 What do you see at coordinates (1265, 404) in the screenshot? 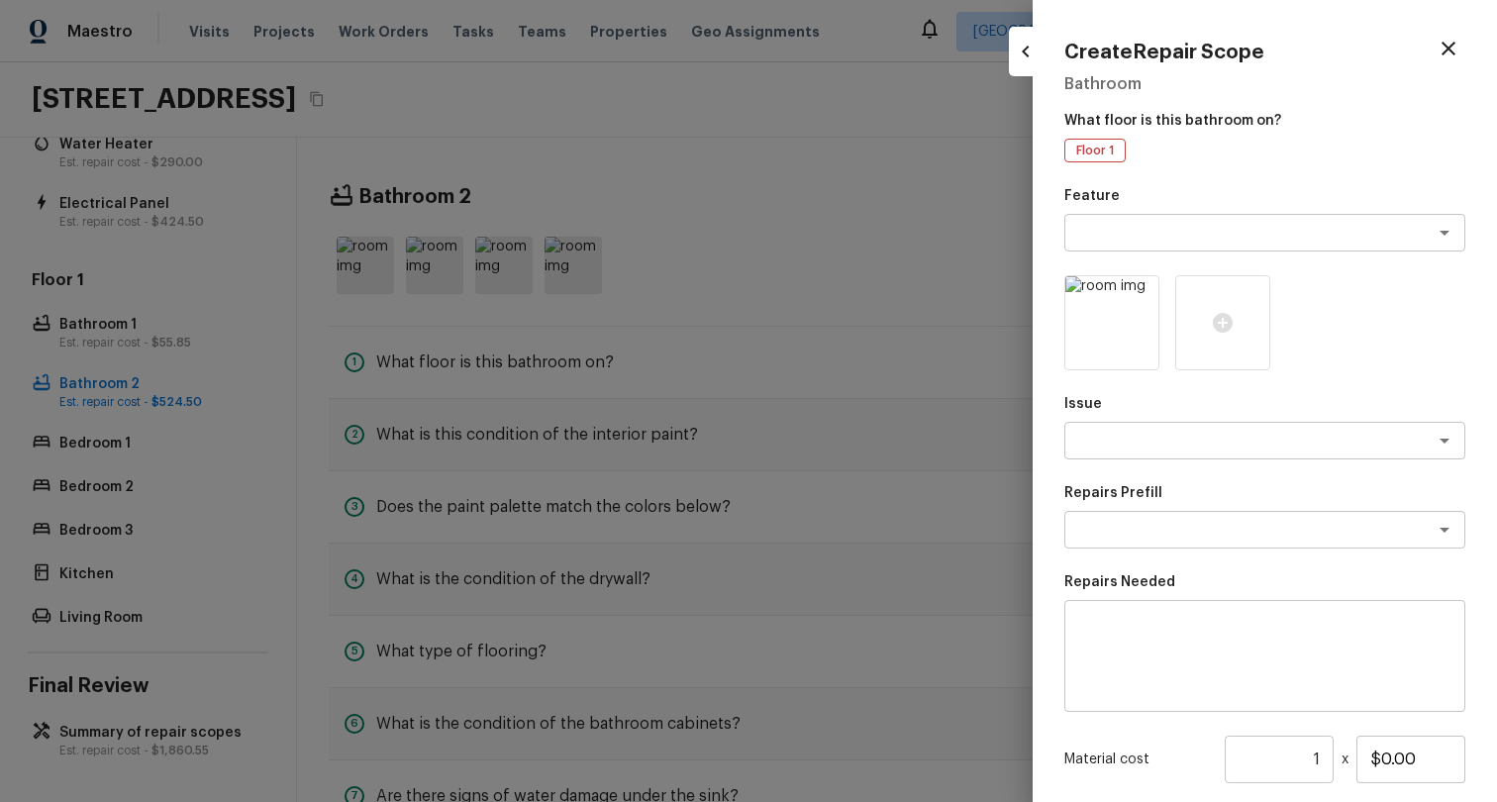
I see `p: Issue` at bounding box center [1265, 404].